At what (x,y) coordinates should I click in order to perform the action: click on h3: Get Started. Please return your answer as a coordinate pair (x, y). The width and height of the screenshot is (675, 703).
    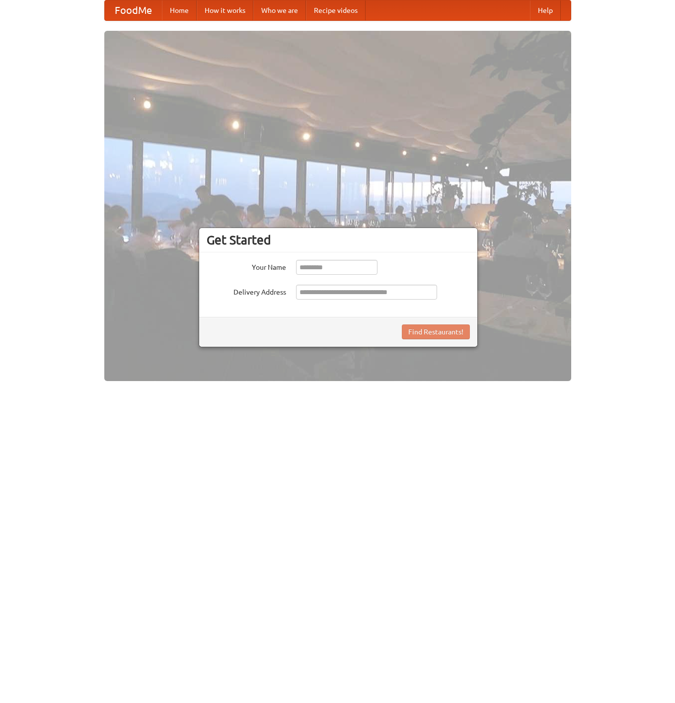
    Looking at the image, I should click on (338, 240).